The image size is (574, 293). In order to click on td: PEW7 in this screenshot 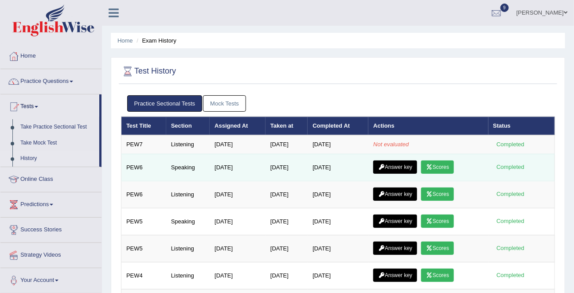, I will do `click(144, 144)`.